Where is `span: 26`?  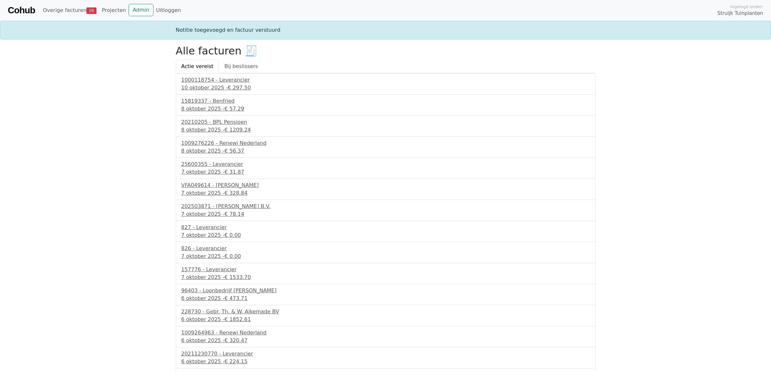
span: 26 is located at coordinates (91, 11).